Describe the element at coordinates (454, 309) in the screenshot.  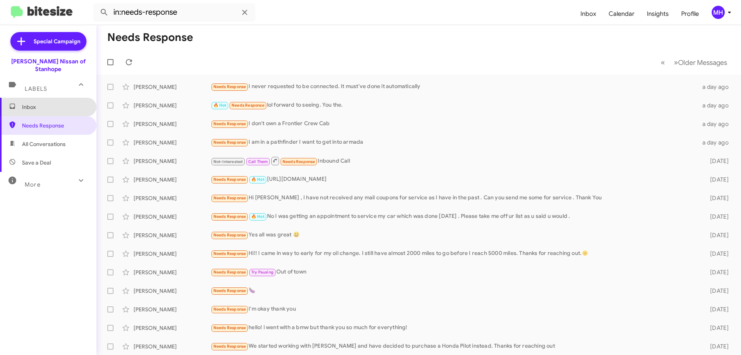
I see `div: I'm okay thank you` at that location.